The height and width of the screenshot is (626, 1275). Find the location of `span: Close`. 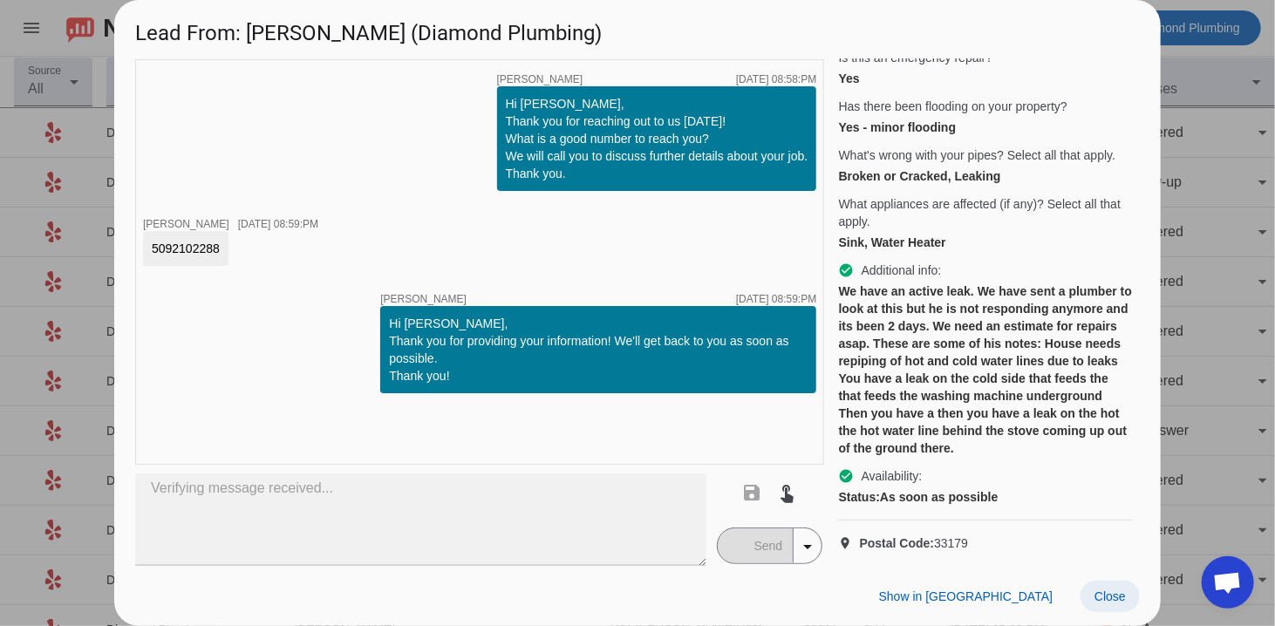

span: Close is located at coordinates (1110, 597).